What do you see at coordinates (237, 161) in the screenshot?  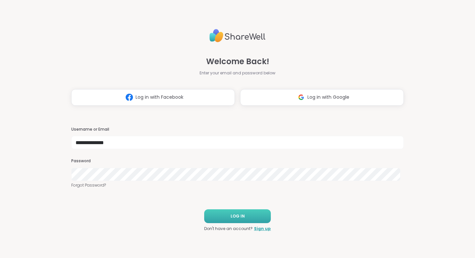 I see `h3: Password` at bounding box center [237, 161].